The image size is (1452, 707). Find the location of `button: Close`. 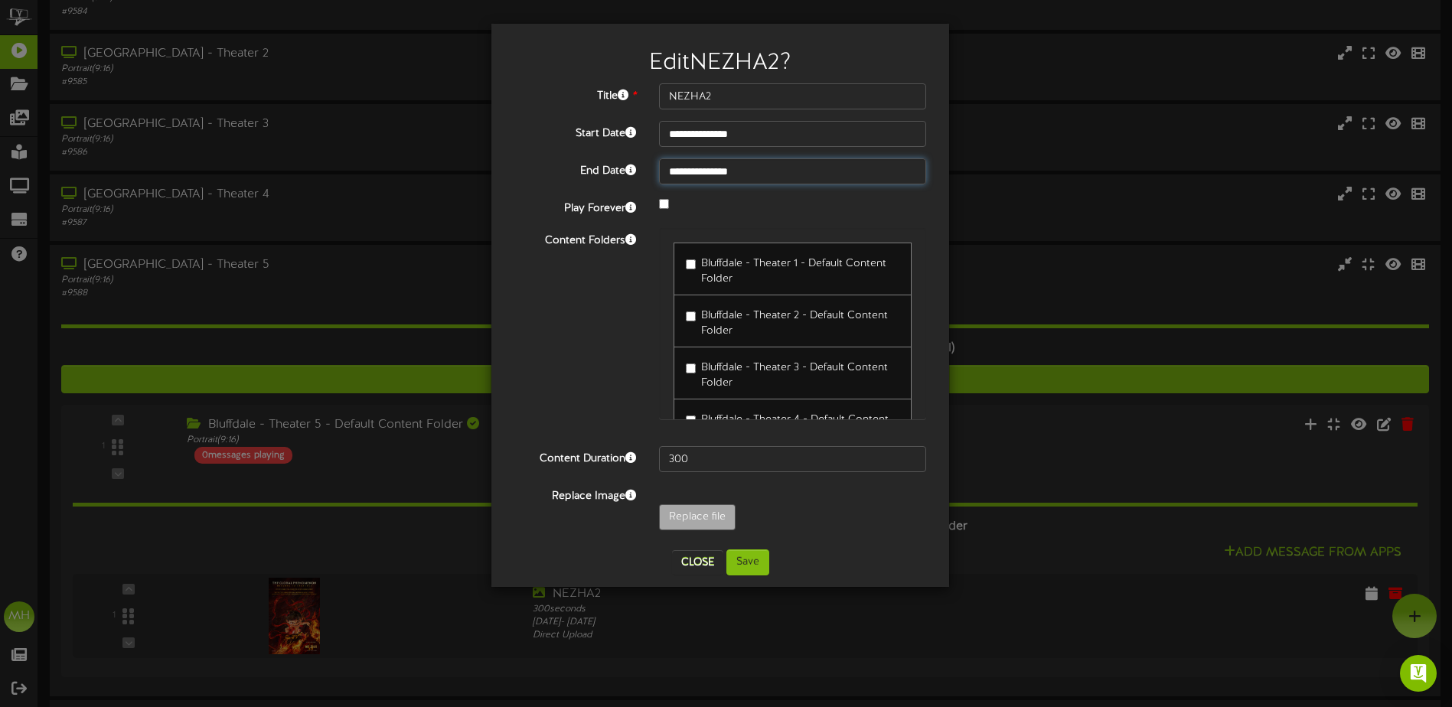

button: Close is located at coordinates (697, 563).